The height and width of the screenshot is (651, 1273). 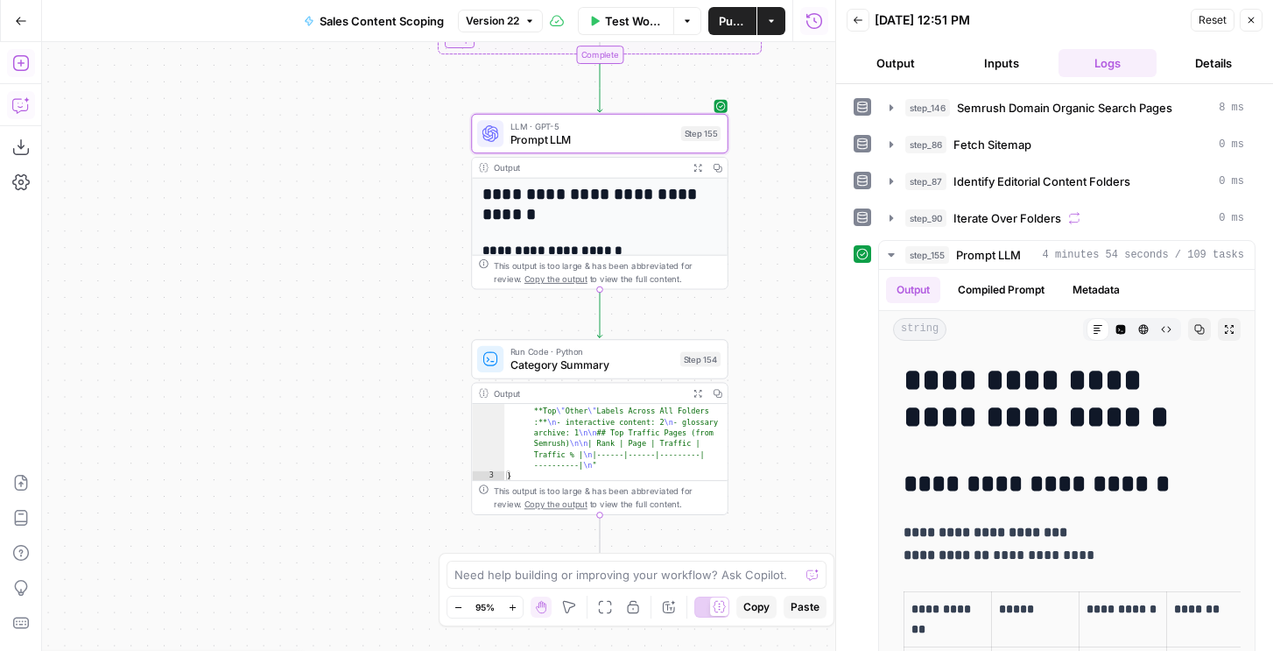 I want to click on button: Test Workflow, so click(x=626, y=21).